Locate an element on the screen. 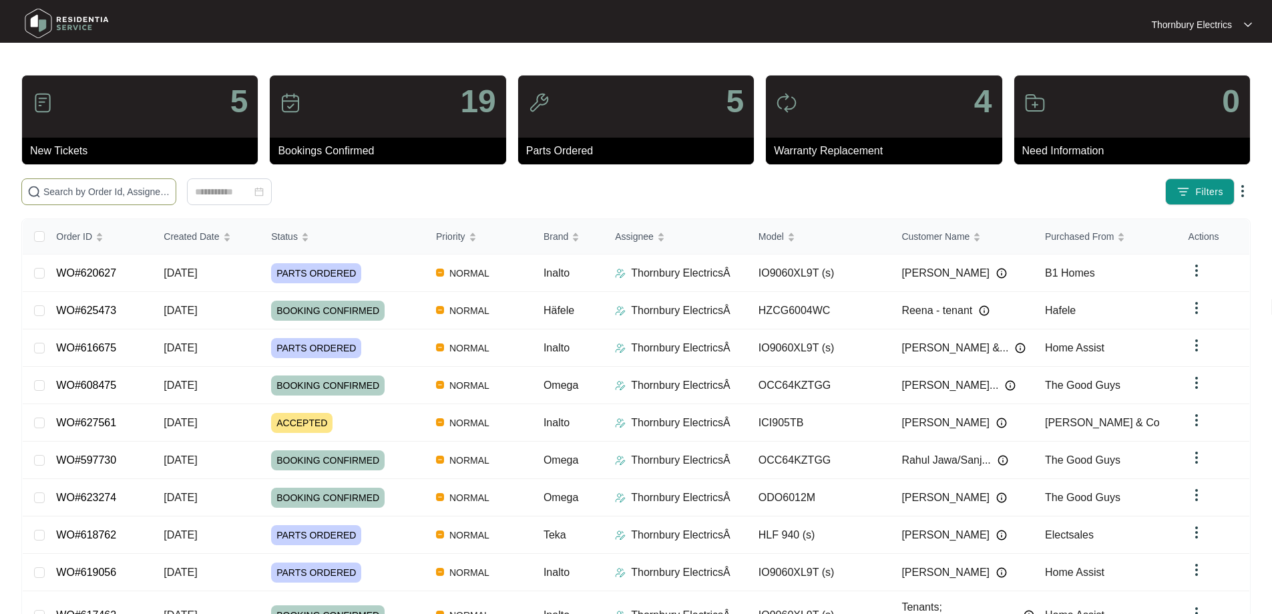 This screenshot has height=614, width=1272. span: B1 Homes is located at coordinates (1070, 272).